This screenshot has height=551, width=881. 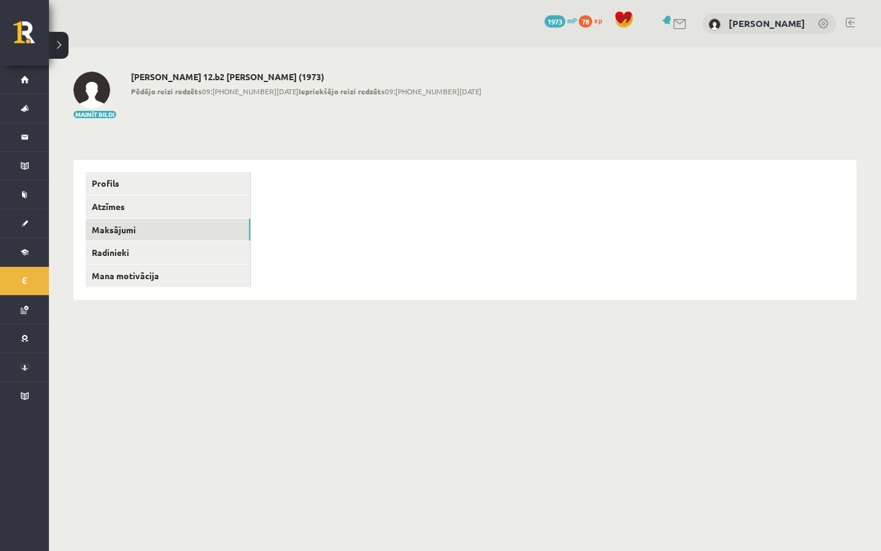 I want to click on button: Mainīt bildi, so click(x=95, y=114).